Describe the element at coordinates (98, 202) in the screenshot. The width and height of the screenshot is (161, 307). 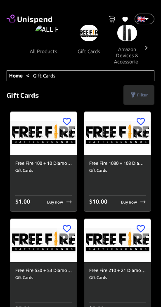
I see `span: $ 10.00` at that location.